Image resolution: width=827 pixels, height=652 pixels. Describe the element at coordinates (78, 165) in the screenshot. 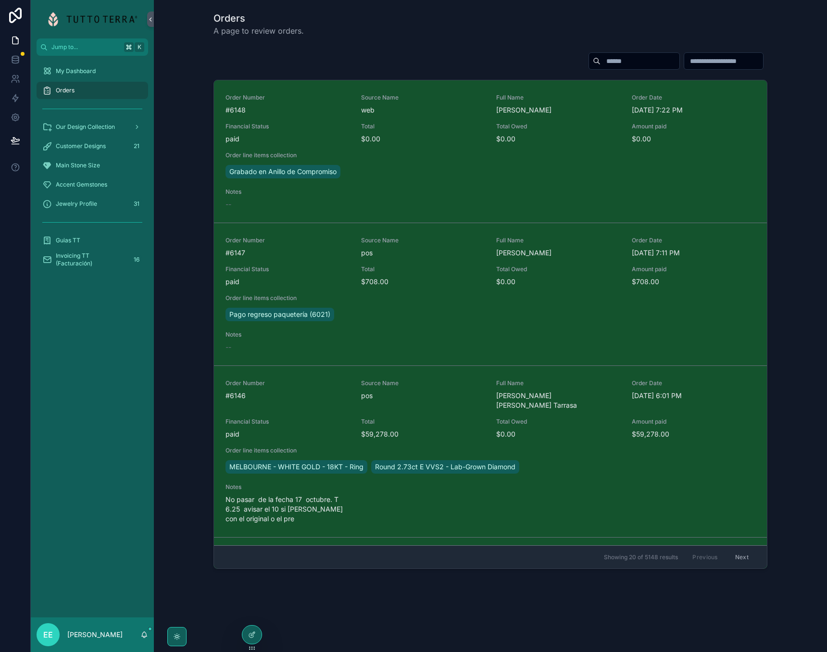

I see `span: Main Stone Size` at that location.